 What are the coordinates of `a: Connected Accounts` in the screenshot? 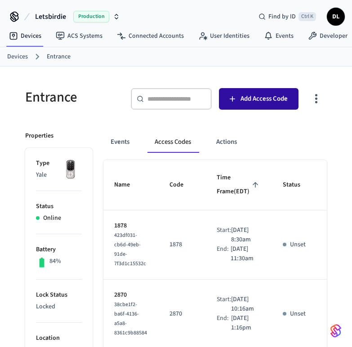 It's located at (150, 36).